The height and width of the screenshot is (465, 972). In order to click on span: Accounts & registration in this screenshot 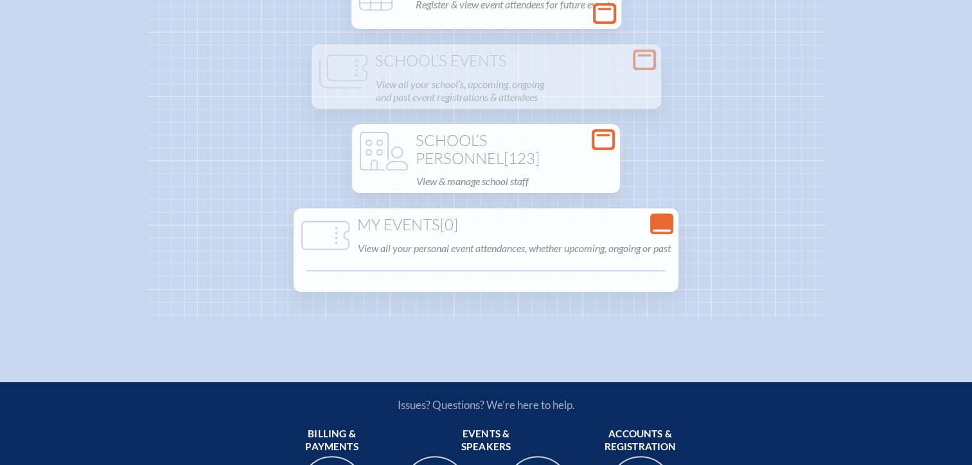, I will do `click(641, 440)`.